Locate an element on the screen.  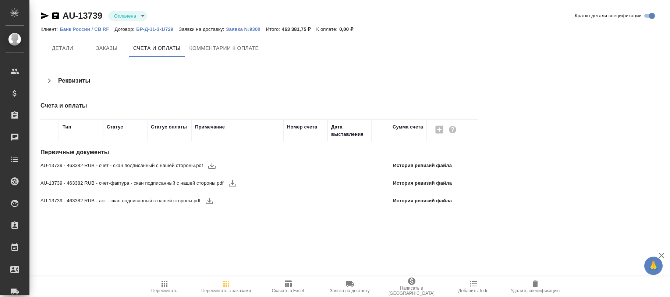
span: AU-13739 - 463382 RUB - счет - скан подписанный с нашей стороны.pdf is located at coordinates (122, 166).